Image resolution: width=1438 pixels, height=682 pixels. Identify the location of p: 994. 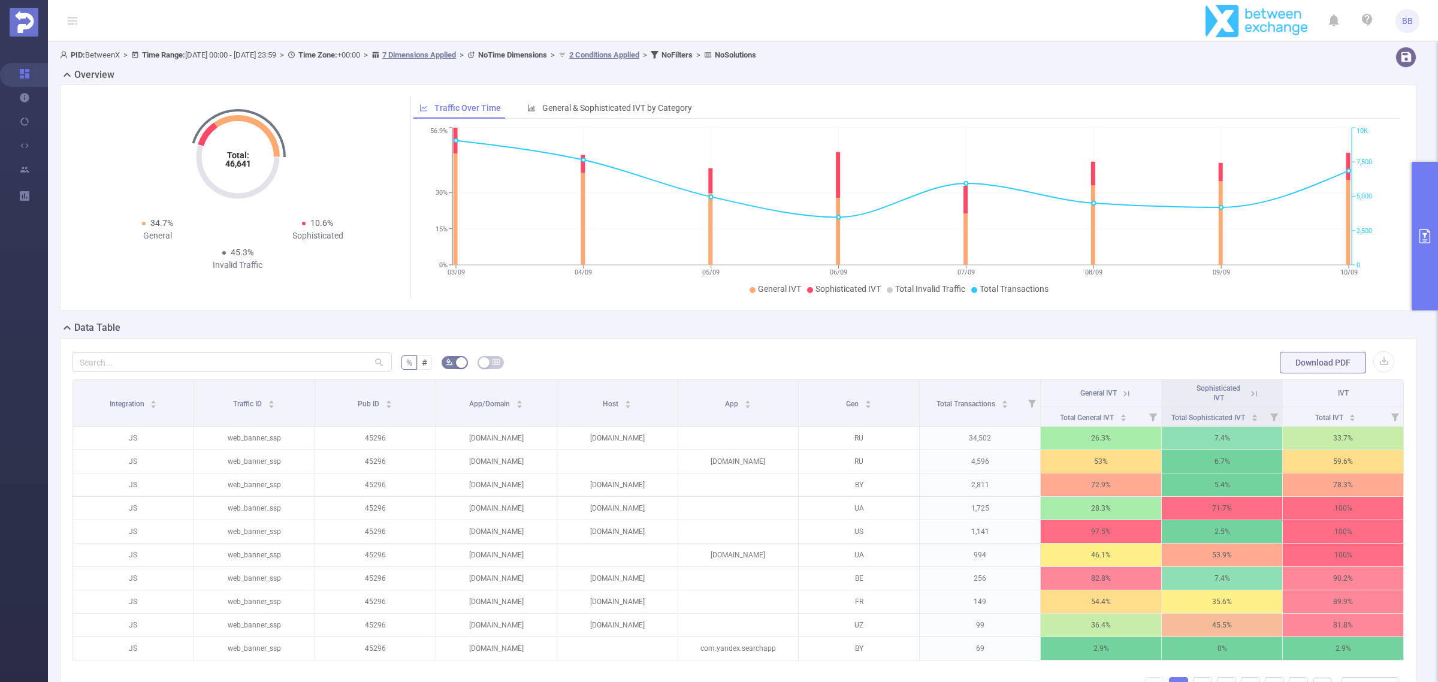
(979, 555).